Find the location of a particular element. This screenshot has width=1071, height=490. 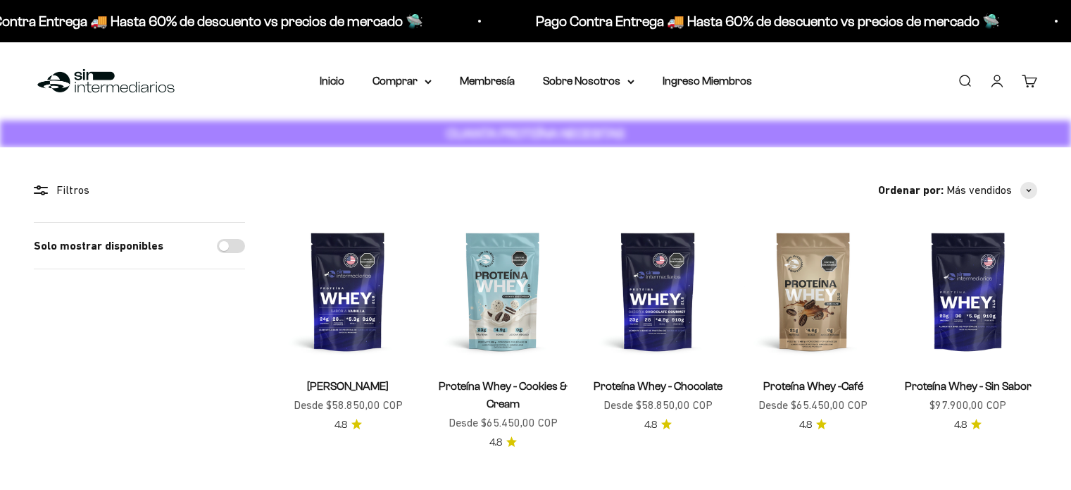

a: Proteína Whey - Cookies & Cream is located at coordinates (503, 394).